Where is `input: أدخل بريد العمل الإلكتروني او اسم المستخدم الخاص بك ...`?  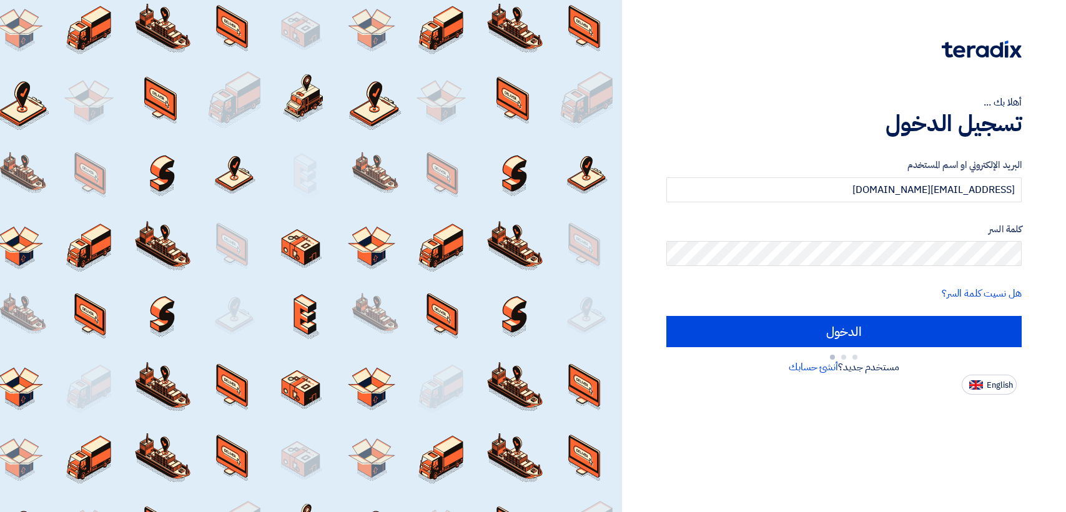
input: أدخل بريد العمل الإلكتروني او اسم المستخدم الخاص بك ... is located at coordinates (844, 190).